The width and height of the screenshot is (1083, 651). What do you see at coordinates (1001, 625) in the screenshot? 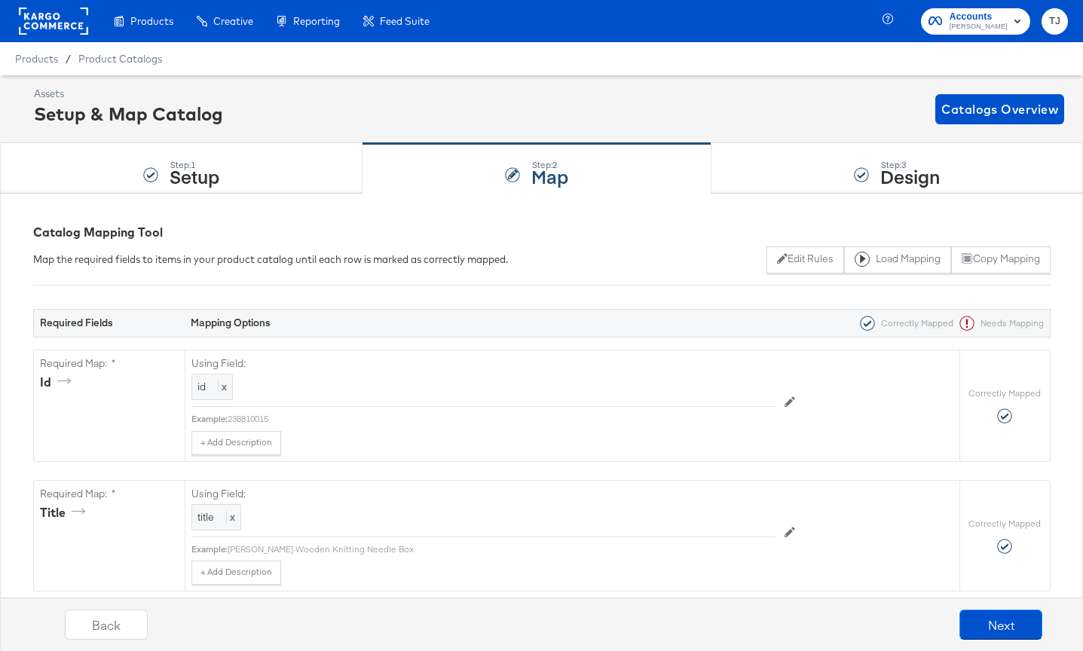
I see `button: Next` at bounding box center [1001, 625].